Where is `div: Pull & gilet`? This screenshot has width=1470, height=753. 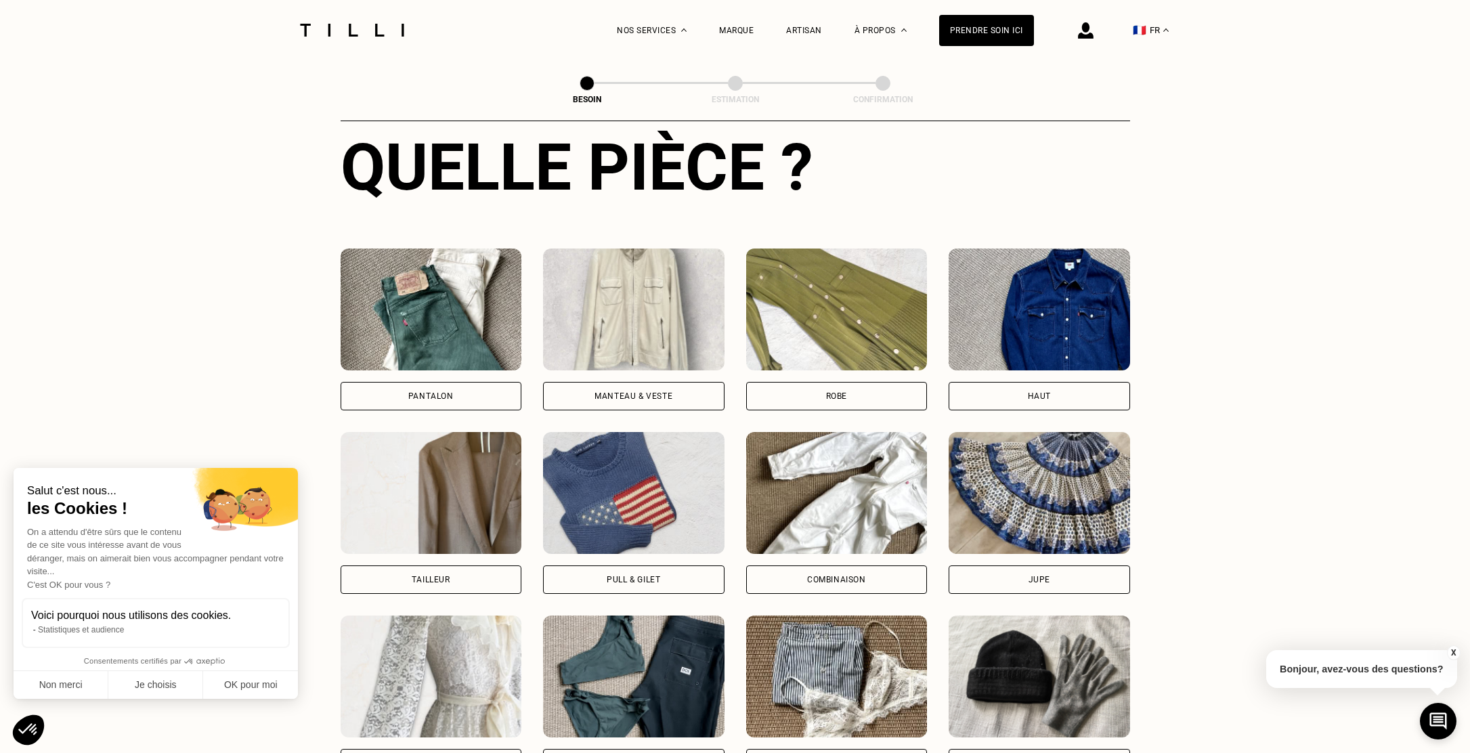
div: Pull & gilet is located at coordinates (633, 580).